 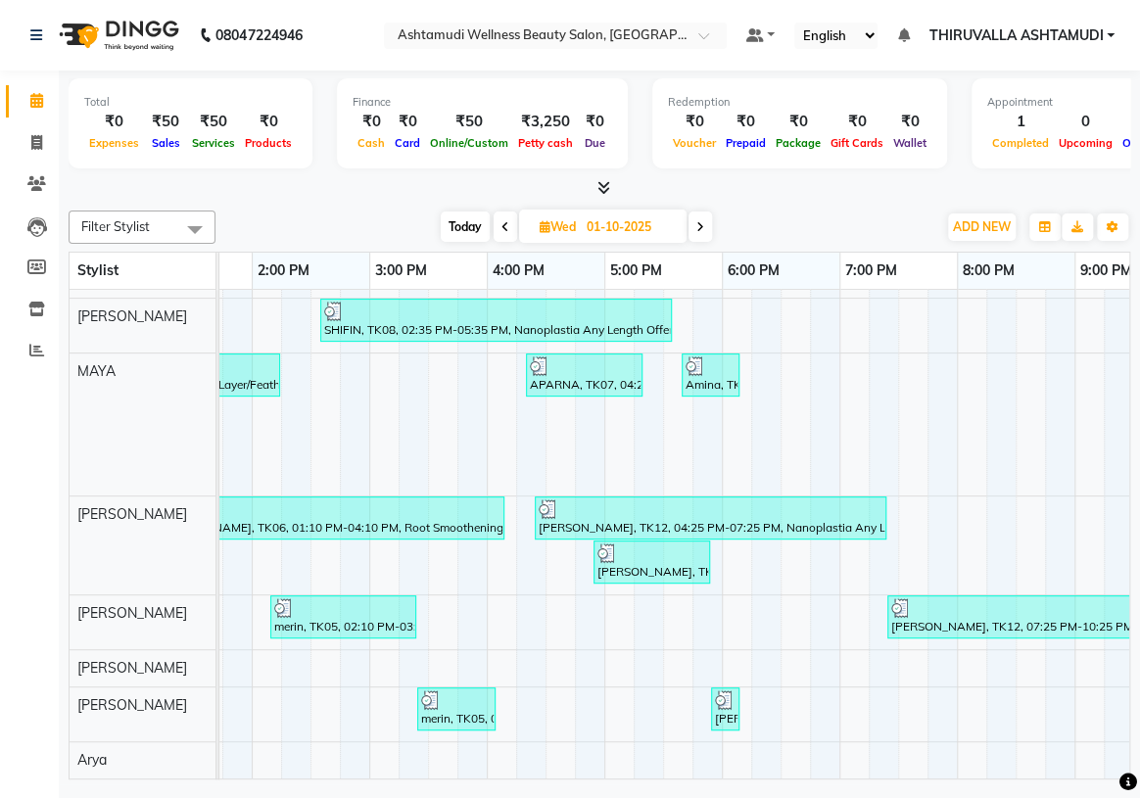 I want to click on span: Arya, so click(x=92, y=760).